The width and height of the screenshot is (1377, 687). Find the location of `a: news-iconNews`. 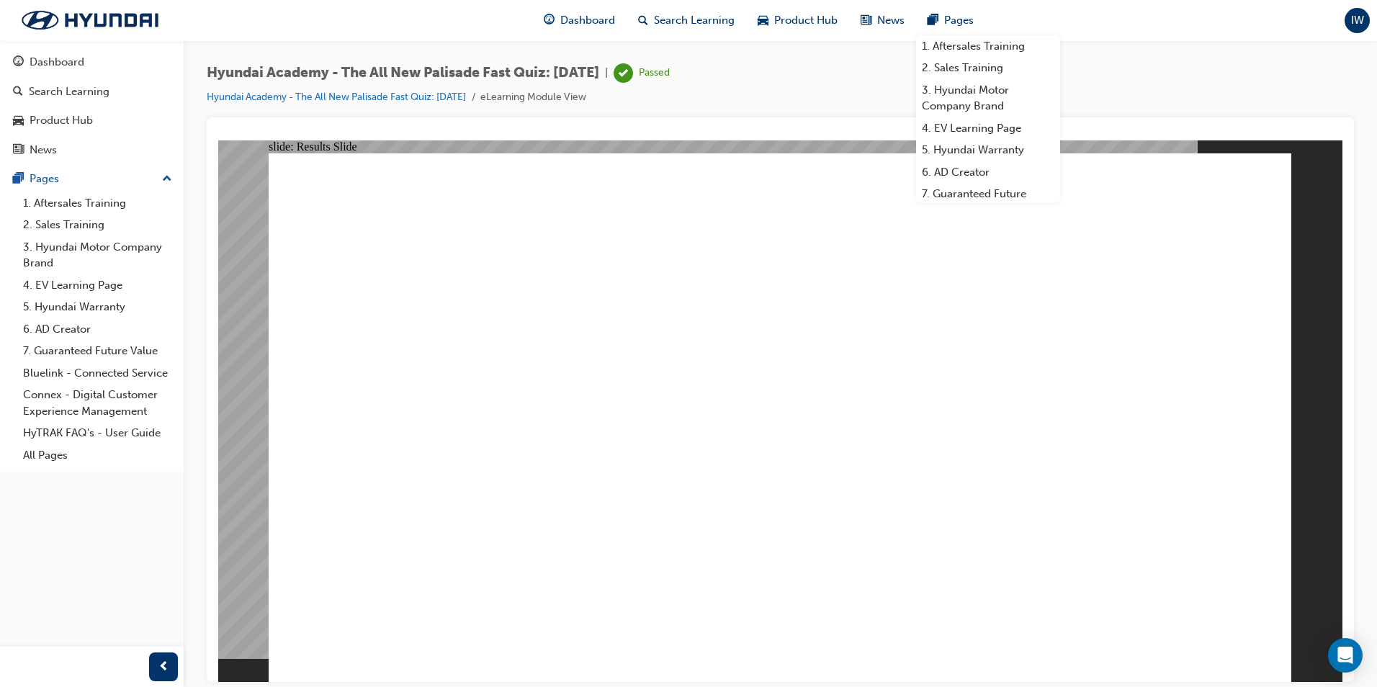

a: news-iconNews is located at coordinates (882, 20).